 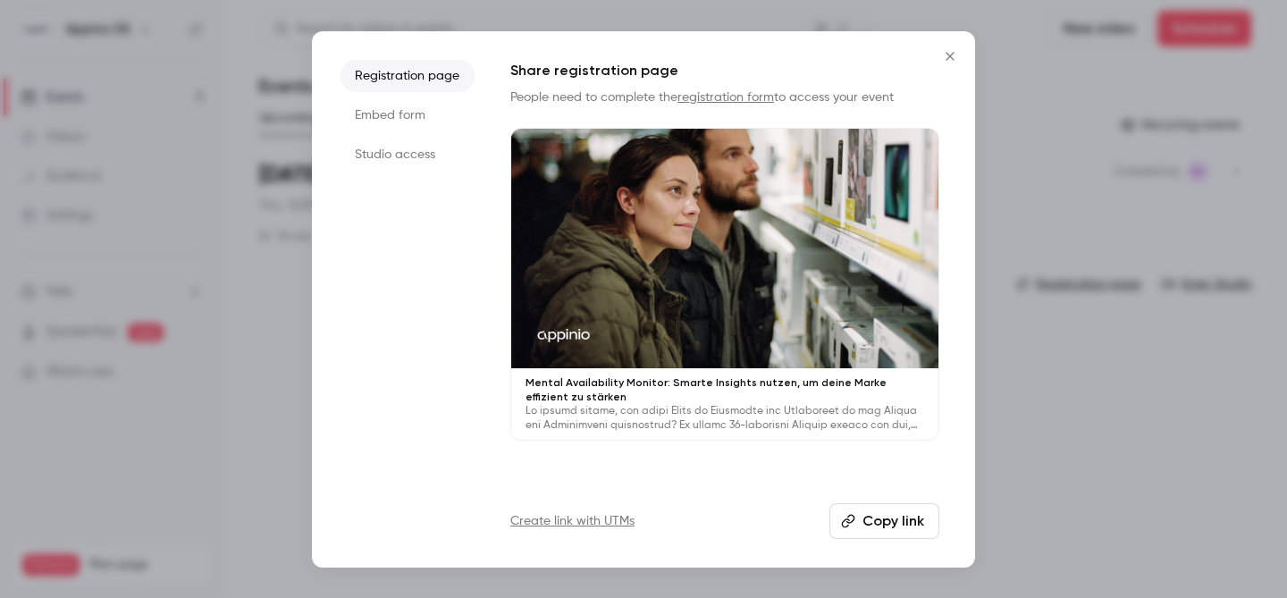 What do you see at coordinates (884, 521) in the screenshot?
I see `button: Copy link` at bounding box center [884, 521].